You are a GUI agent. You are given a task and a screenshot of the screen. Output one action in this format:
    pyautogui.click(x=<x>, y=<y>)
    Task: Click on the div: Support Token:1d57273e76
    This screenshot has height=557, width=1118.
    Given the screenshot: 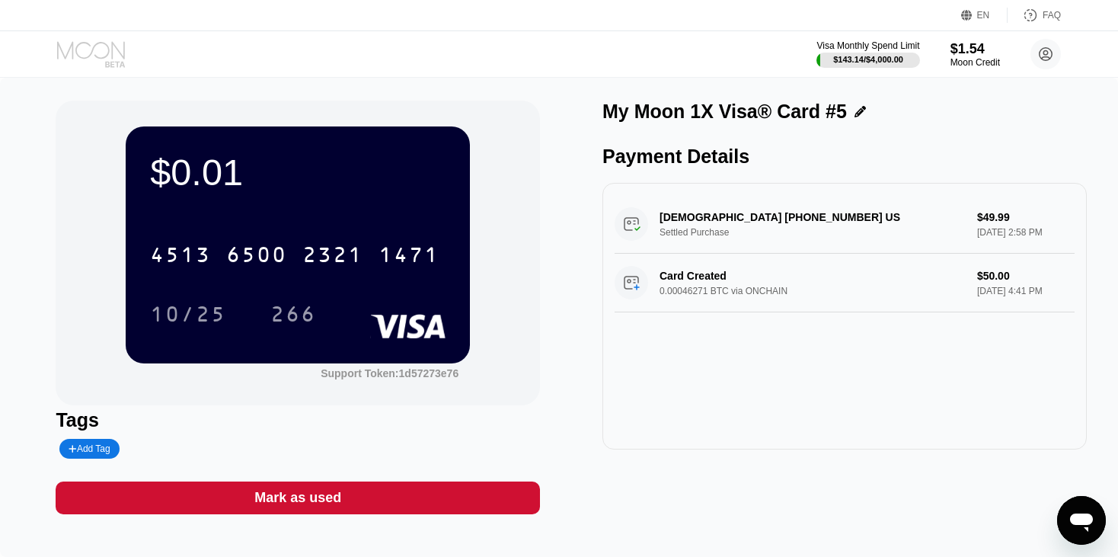 What is the action you would take?
    pyautogui.click(x=389, y=373)
    